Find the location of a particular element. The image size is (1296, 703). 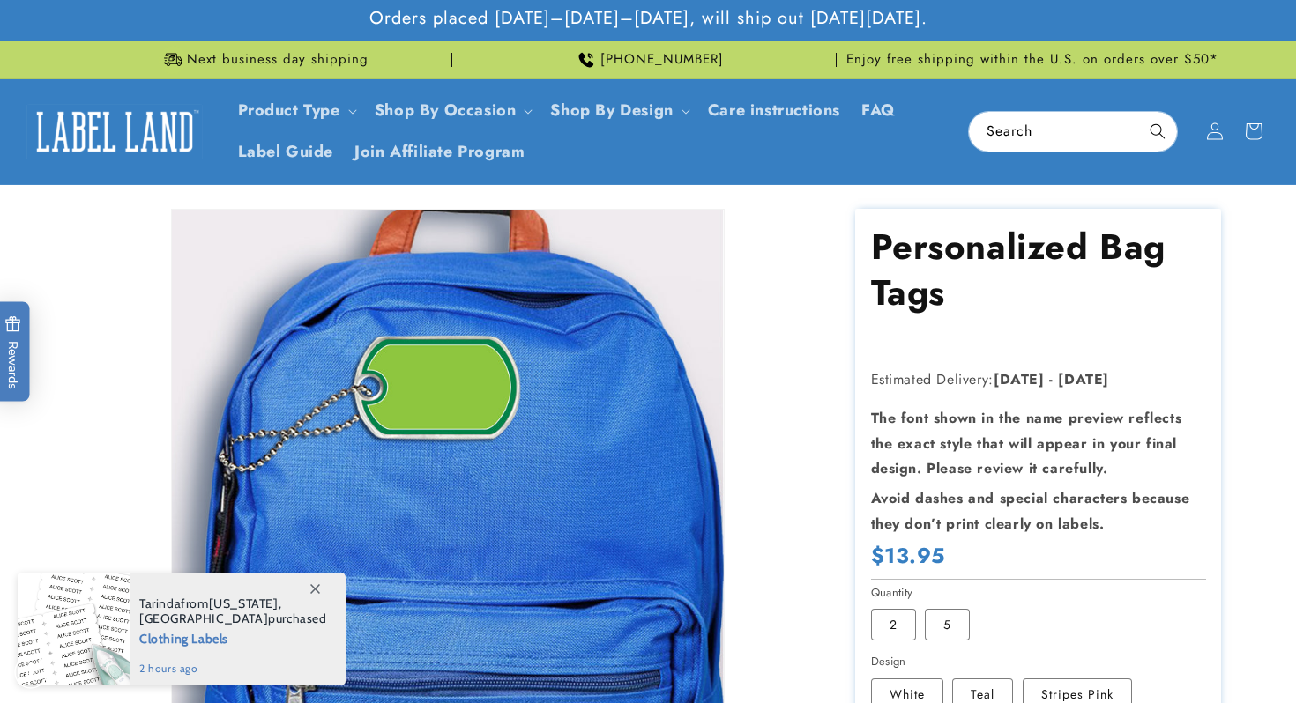

summary: Shop By Occasion is located at coordinates (452, 110).